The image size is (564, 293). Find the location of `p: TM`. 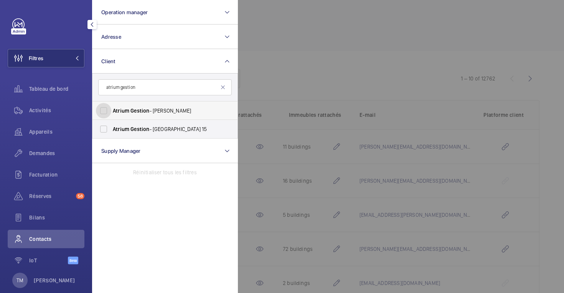

p: TM is located at coordinates (20, 281).